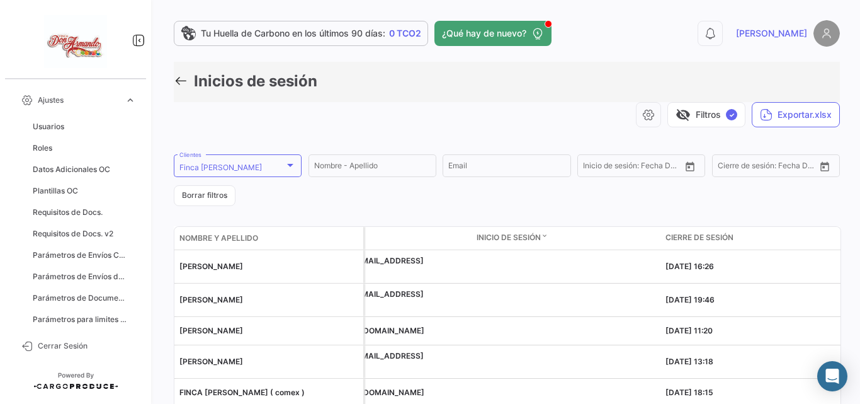  Describe the element at coordinates (84, 127) in the screenshot. I see `a: Usuarios` at that location.